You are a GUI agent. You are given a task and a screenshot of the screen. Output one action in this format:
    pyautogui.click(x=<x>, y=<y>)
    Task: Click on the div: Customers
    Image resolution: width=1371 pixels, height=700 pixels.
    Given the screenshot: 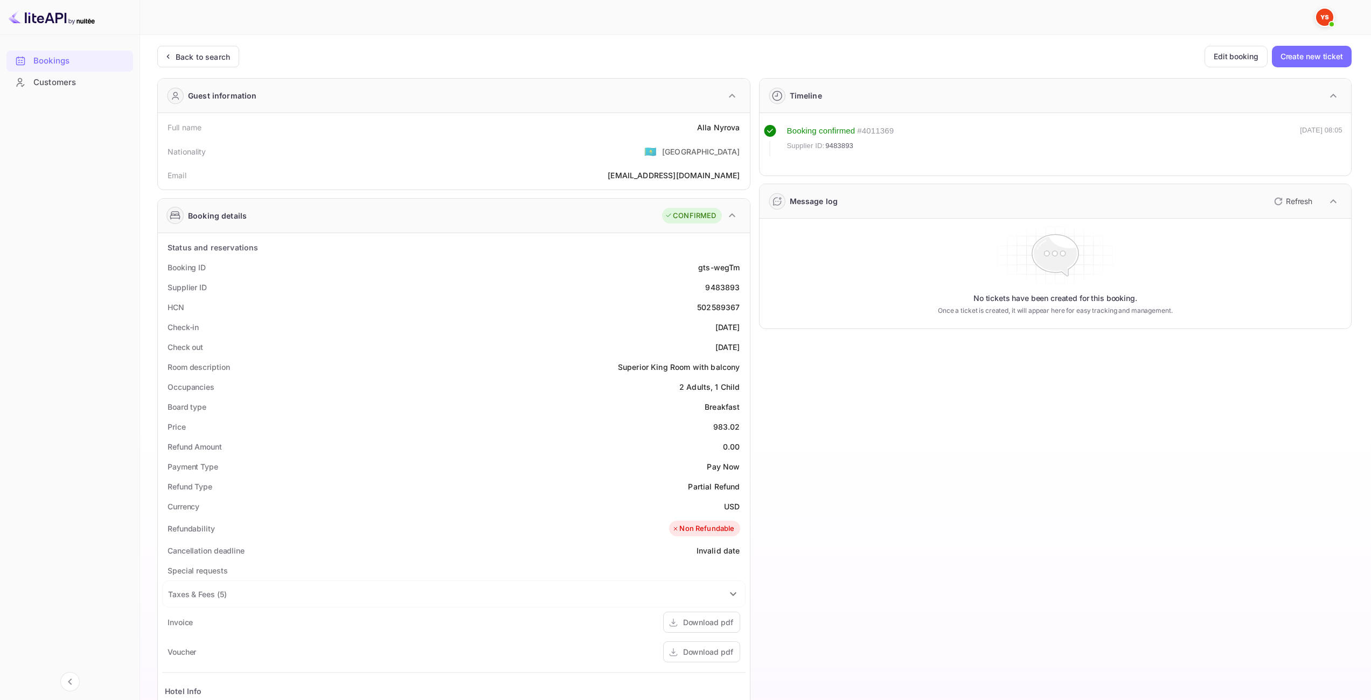 What is the action you would take?
    pyautogui.click(x=70, y=82)
    